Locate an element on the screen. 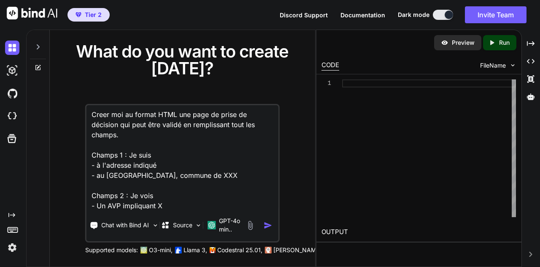 Image resolution: width=540 pixels, height=267 pixels. p: Run is located at coordinates (504, 43).